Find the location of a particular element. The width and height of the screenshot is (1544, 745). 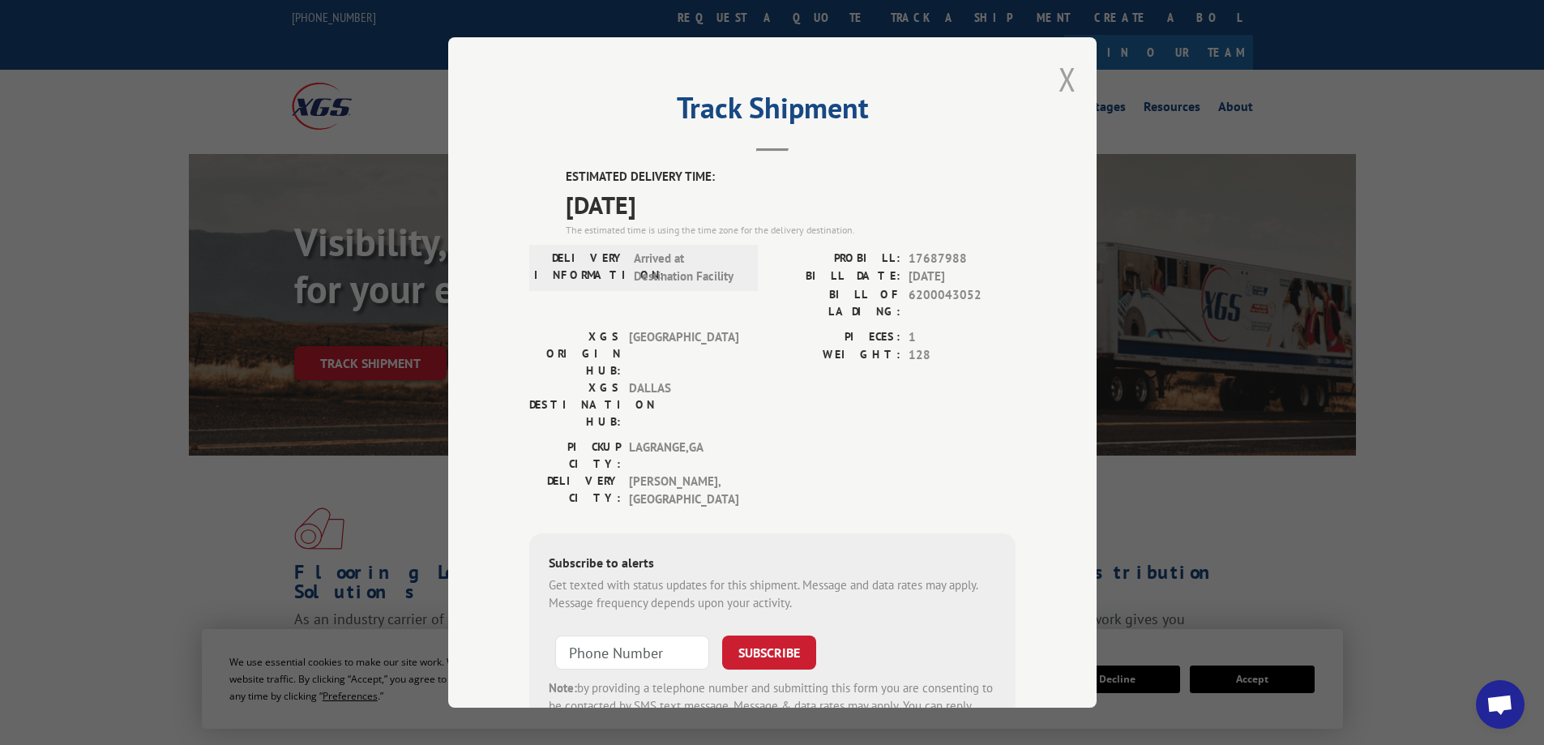

label: XGS ORIGIN HUB: is located at coordinates (574, 353).